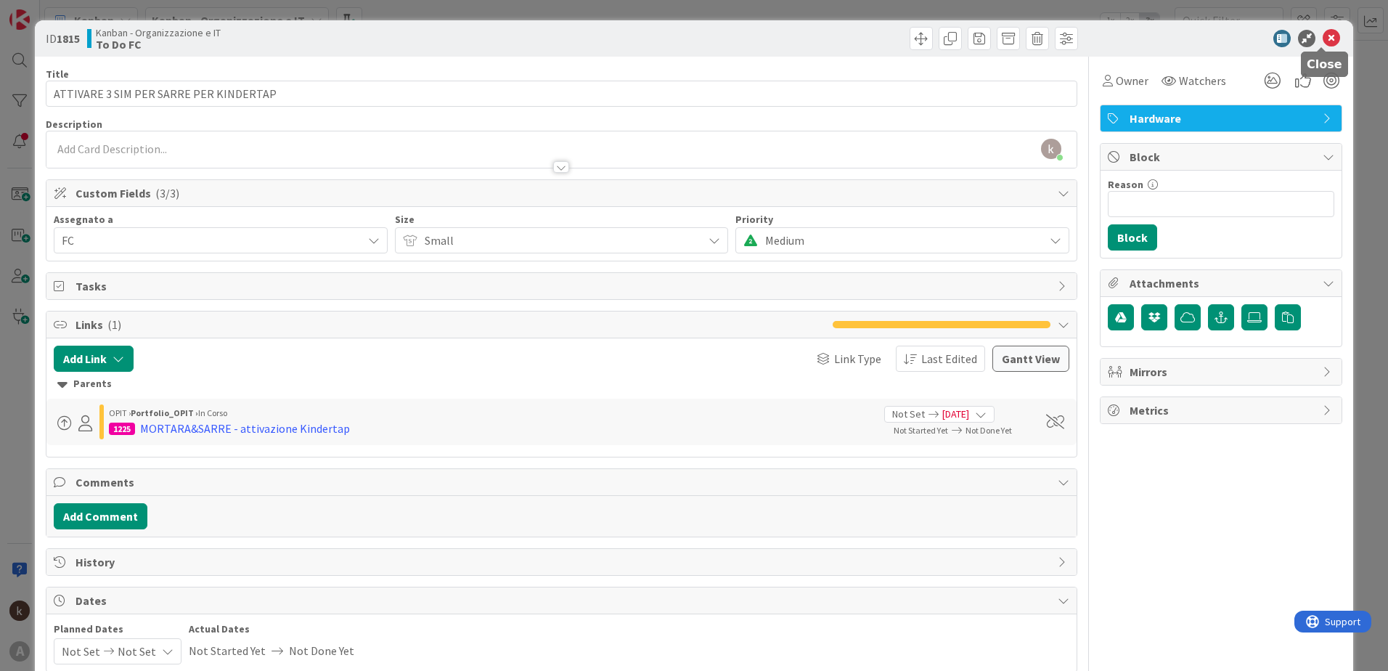 This screenshot has height=671, width=1388. I want to click on div: Size, so click(562, 219).